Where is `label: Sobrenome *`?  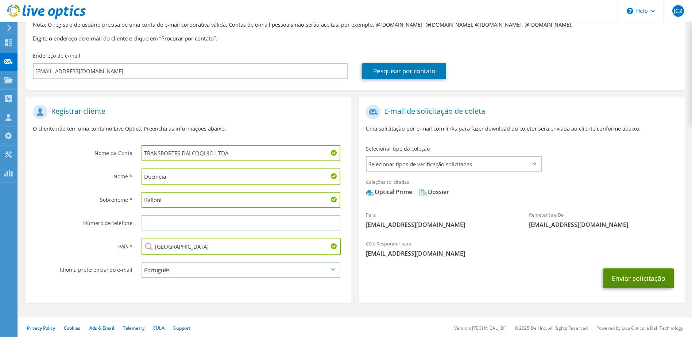 label: Sobrenome * is located at coordinates (82, 198).